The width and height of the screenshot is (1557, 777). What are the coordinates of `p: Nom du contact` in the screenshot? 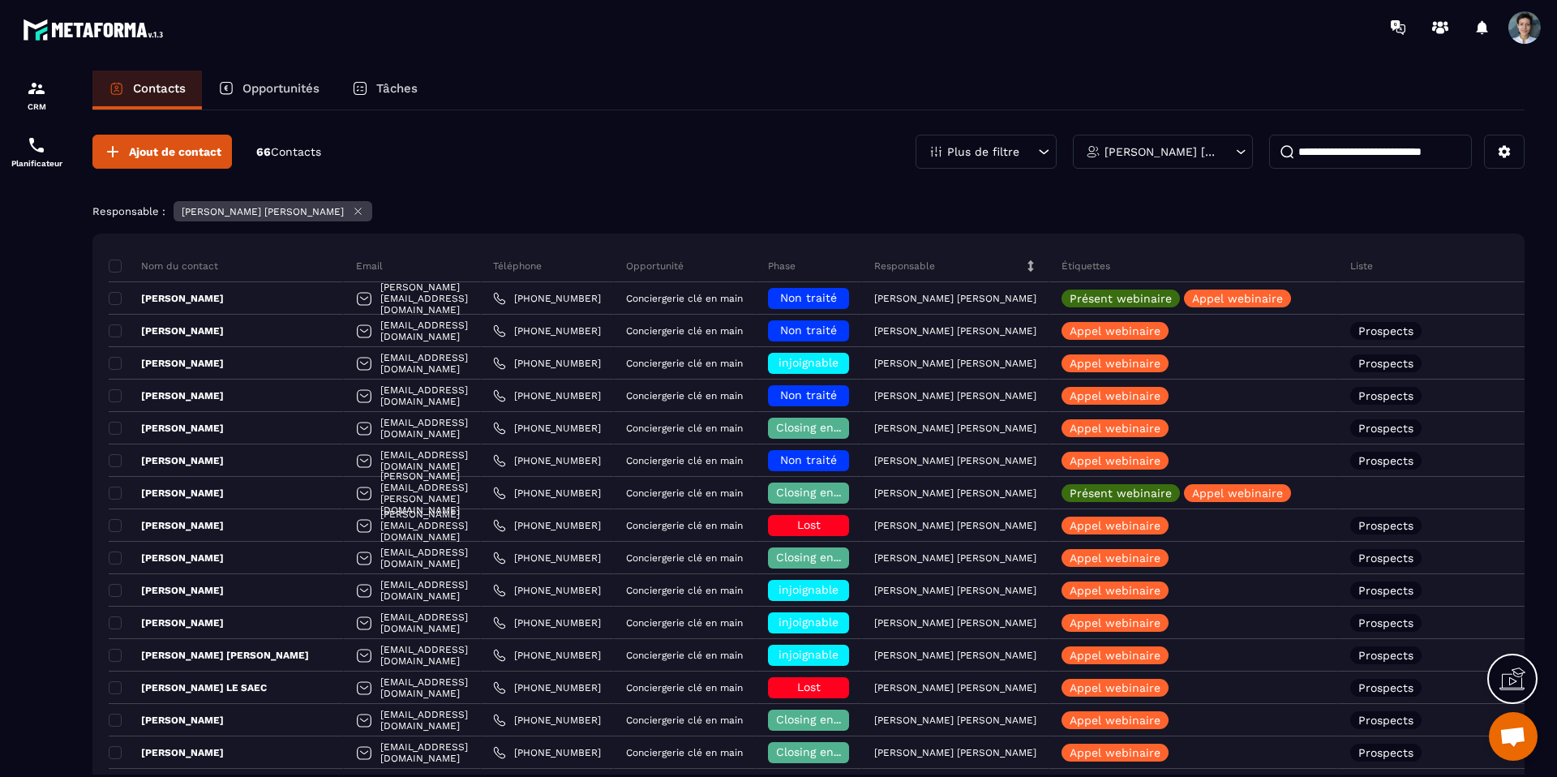 It's located at (163, 266).